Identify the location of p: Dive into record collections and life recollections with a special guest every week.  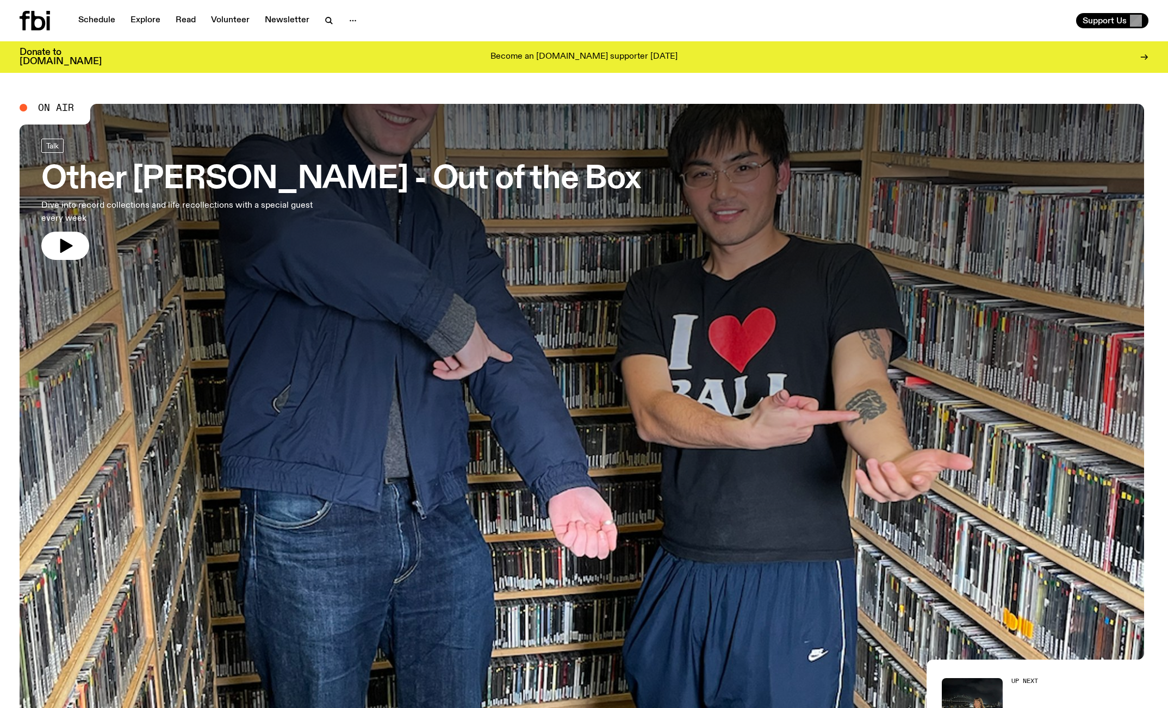
(180, 212).